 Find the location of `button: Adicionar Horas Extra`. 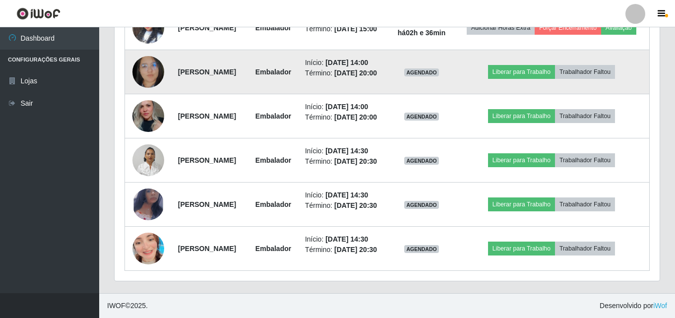

button: Adicionar Horas Extra is located at coordinates (501, 28).